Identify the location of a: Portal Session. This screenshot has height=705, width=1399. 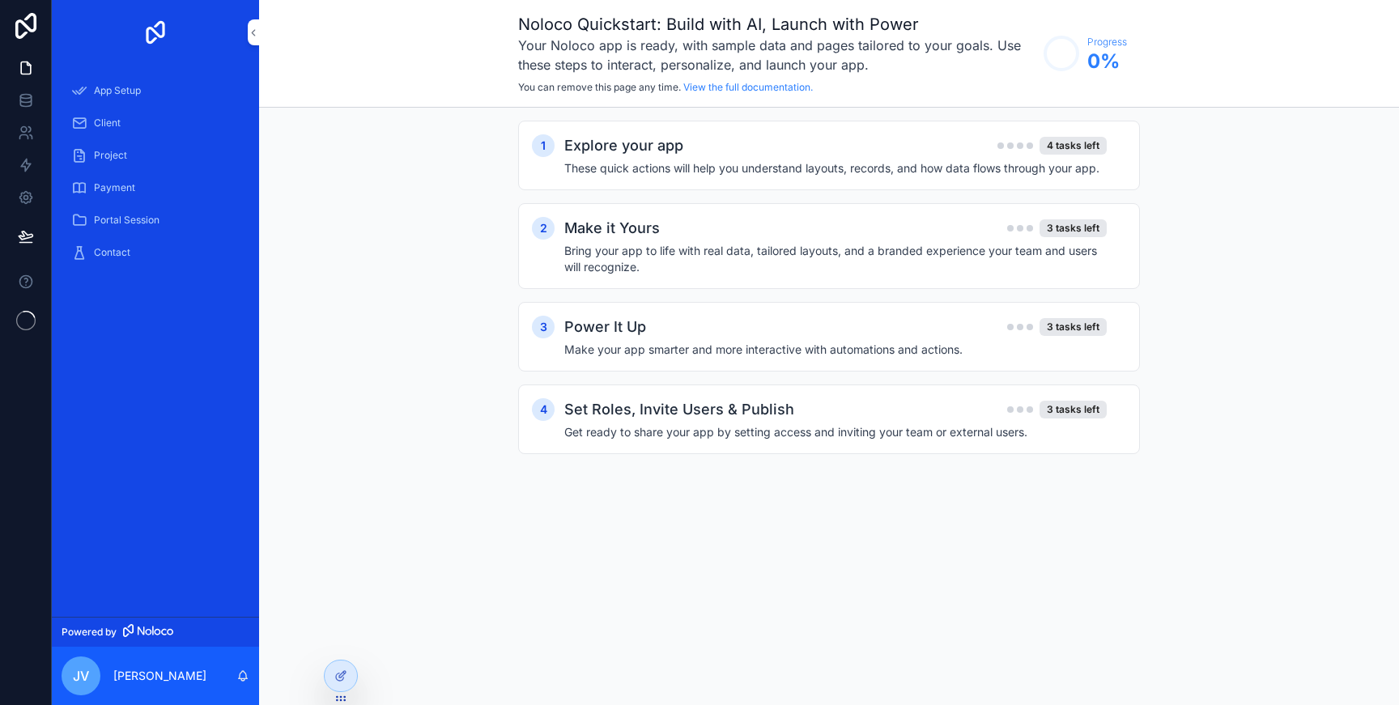
(155, 220).